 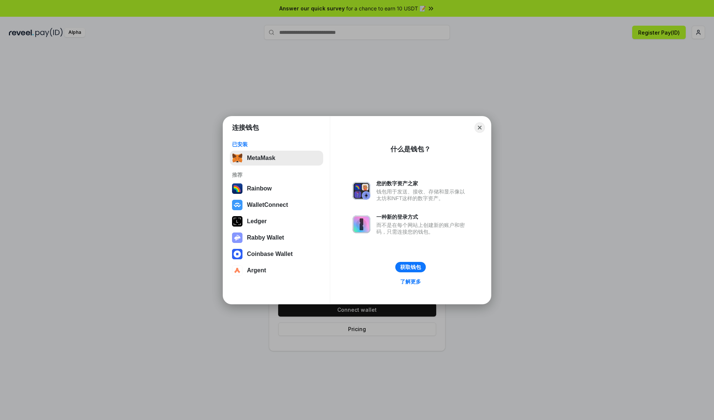 I want to click on div: 了解更多, so click(x=410, y=281).